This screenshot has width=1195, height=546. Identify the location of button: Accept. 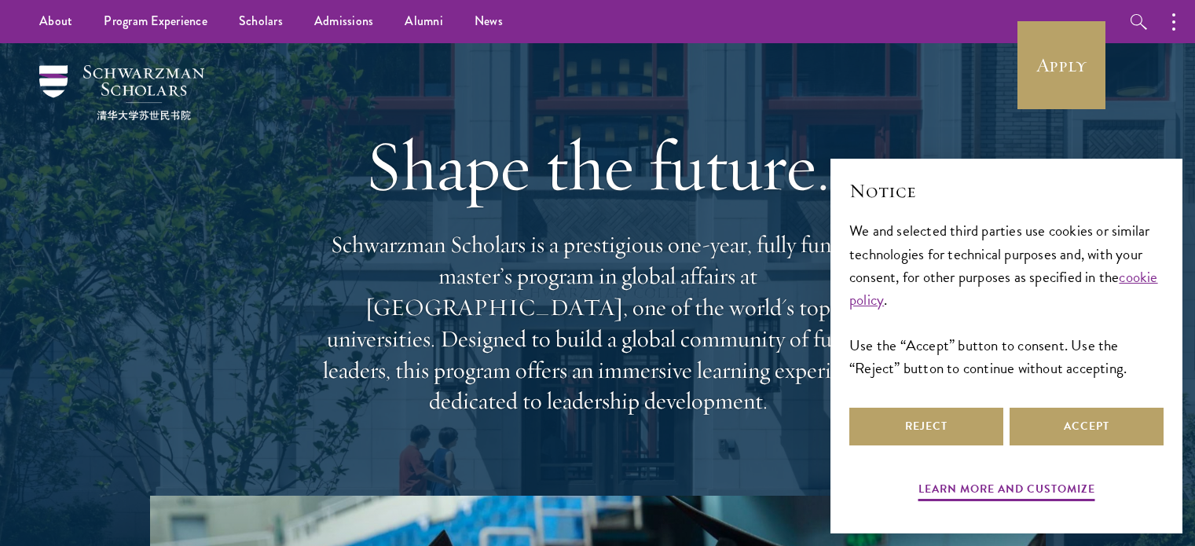
(1087, 427).